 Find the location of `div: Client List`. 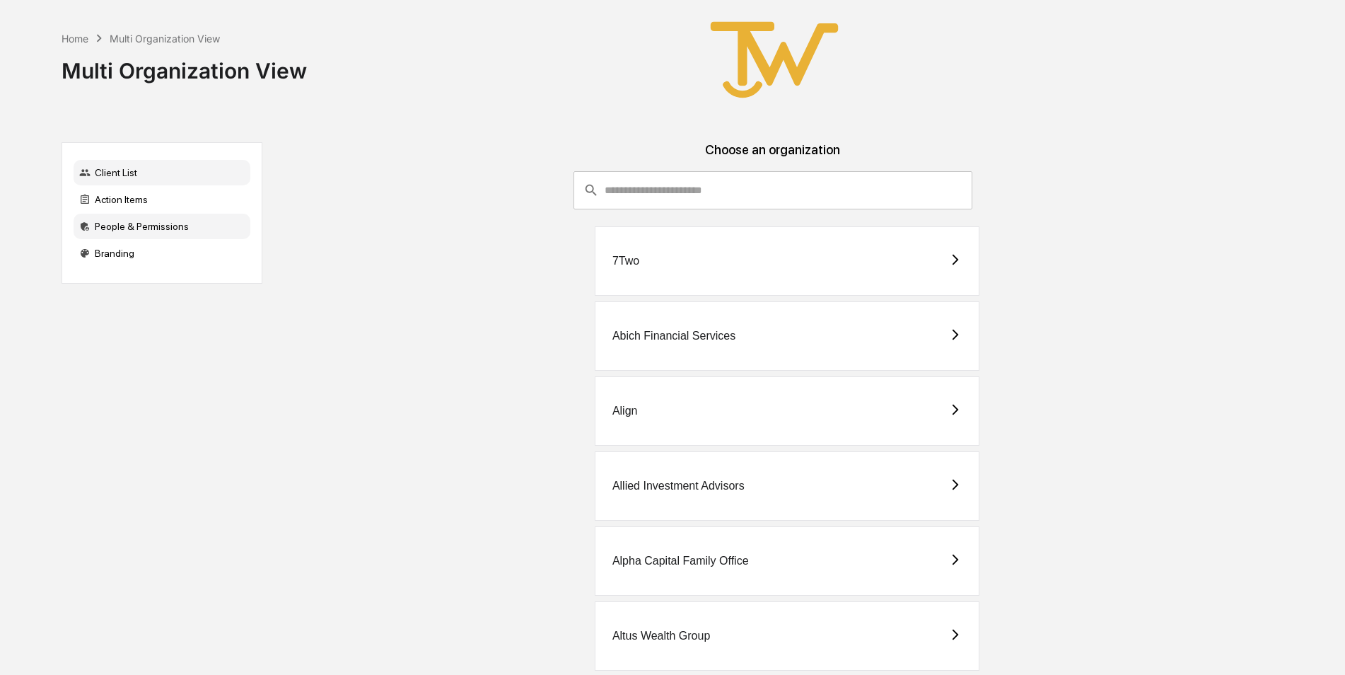

div: Client List is located at coordinates (162, 173).